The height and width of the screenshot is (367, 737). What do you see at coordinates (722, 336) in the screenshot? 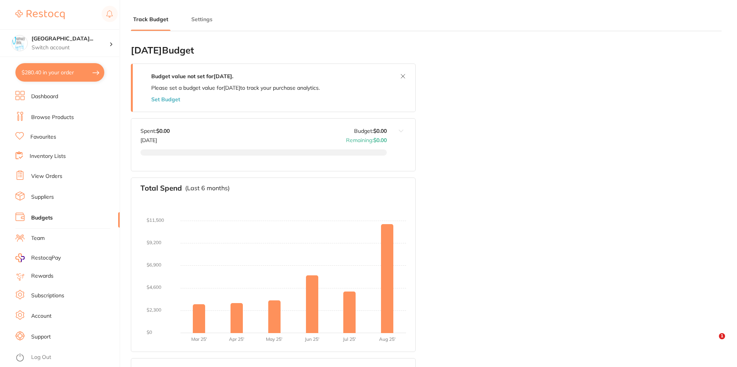
I see `span: 1` at bounding box center [722, 336].